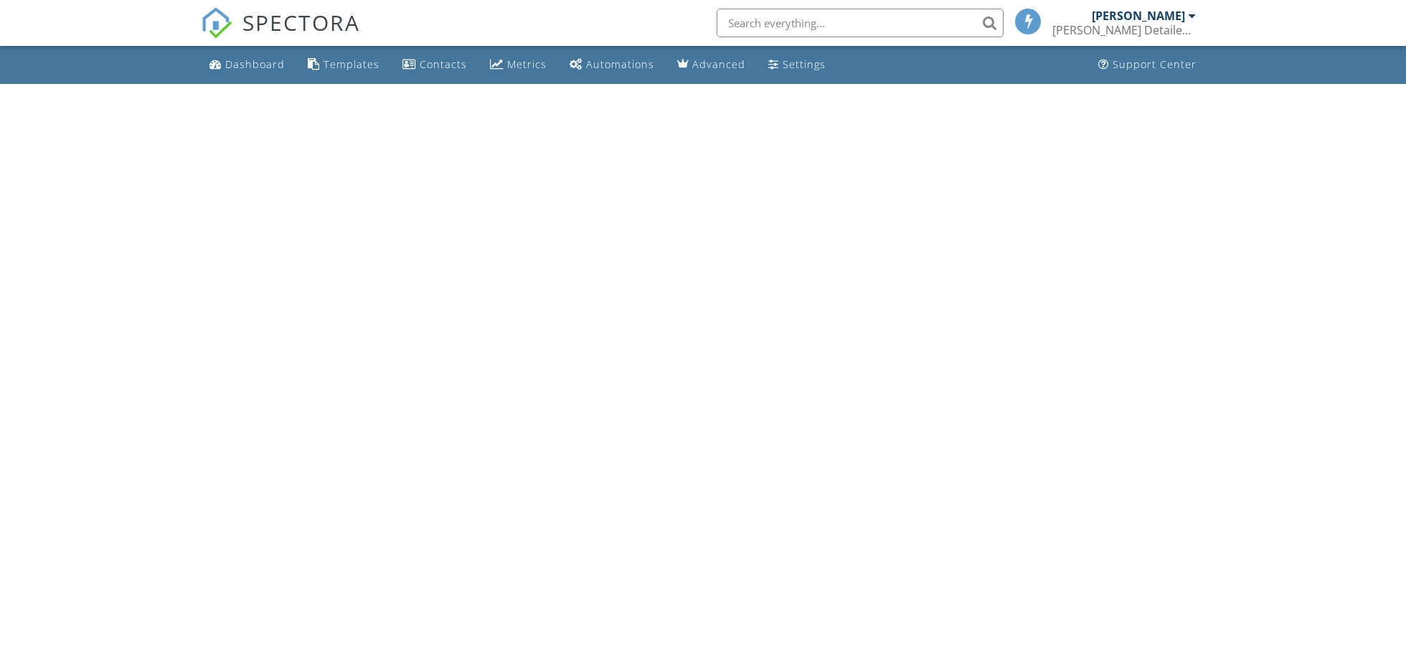 This screenshot has height=670, width=1406. What do you see at coordinates (526, 64) in the screenshot?
I see `div: Metrics` at bounding box center [526, 64].